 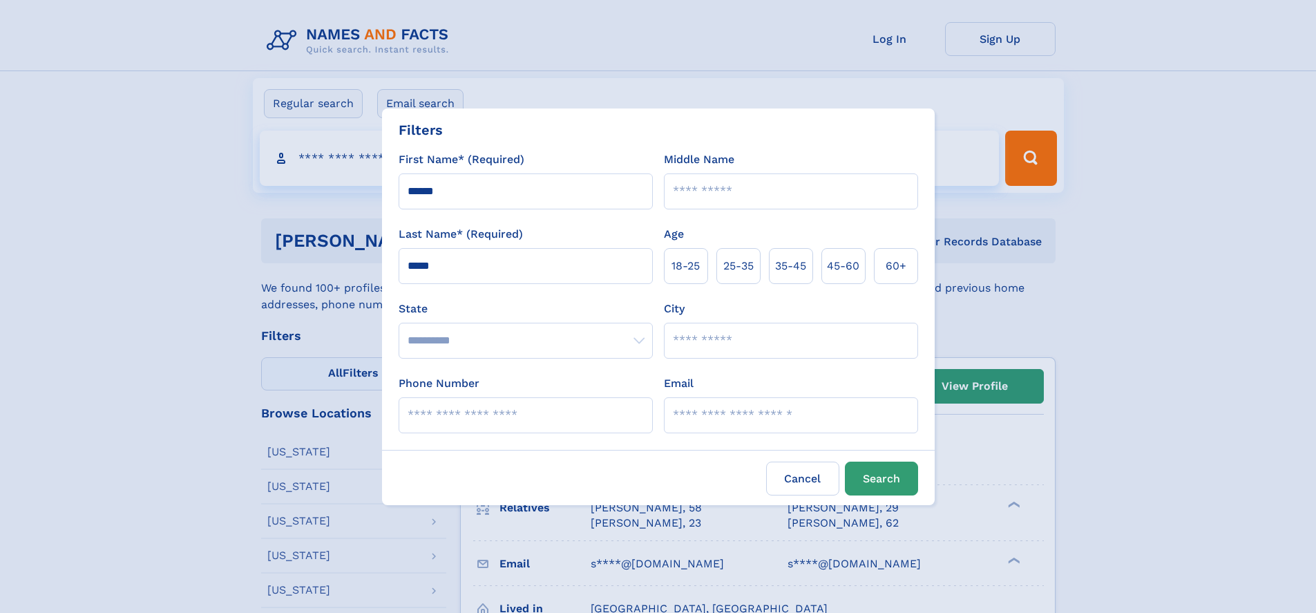 I want to click on label: Middle Name, so click(x=699, y=160).